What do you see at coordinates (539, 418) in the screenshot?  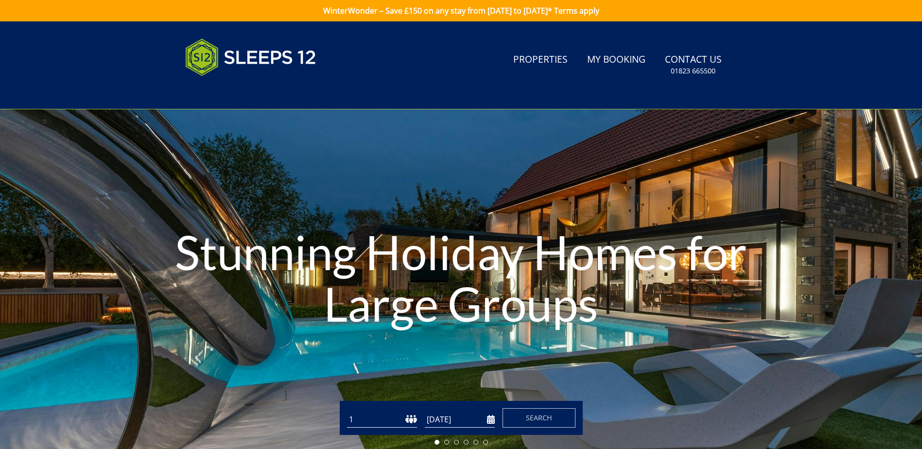 I see `button: Search` at bounding box center [539, 418].